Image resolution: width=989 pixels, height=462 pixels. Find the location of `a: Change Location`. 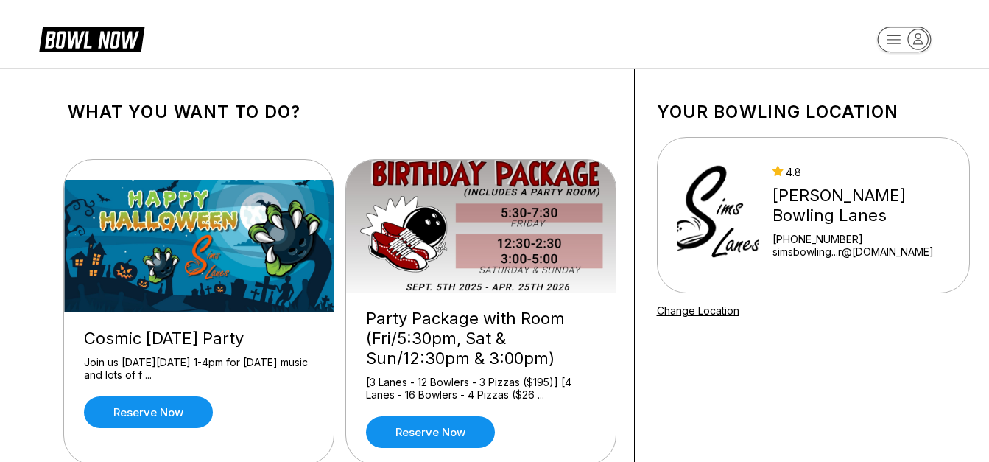

a: Change Location is located at coordinates (698, 310).